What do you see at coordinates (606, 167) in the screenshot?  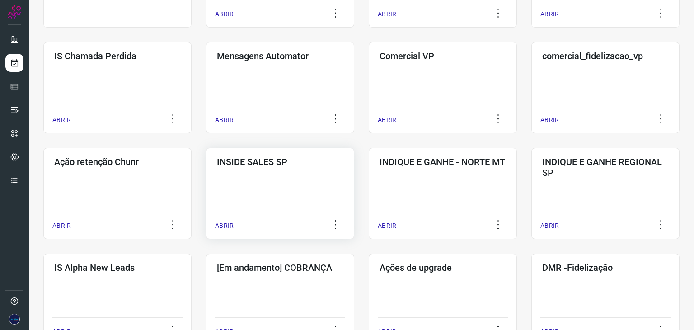 I see `h3: INDIQUE E GANHE REGIONAL SP` at bounding box center [606, 167].